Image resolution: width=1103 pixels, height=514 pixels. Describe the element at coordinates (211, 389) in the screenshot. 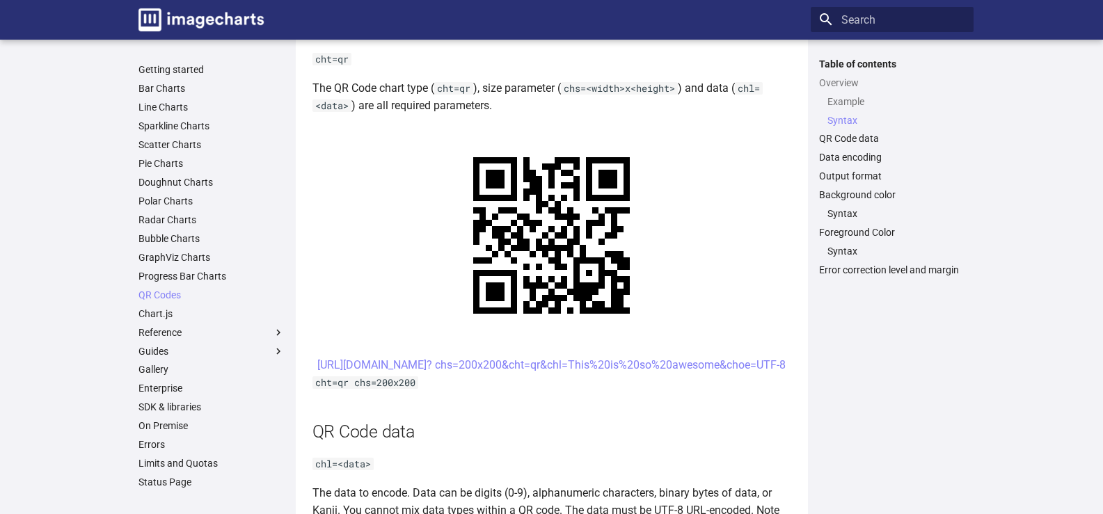

I see `a: Enterprise` at that location.